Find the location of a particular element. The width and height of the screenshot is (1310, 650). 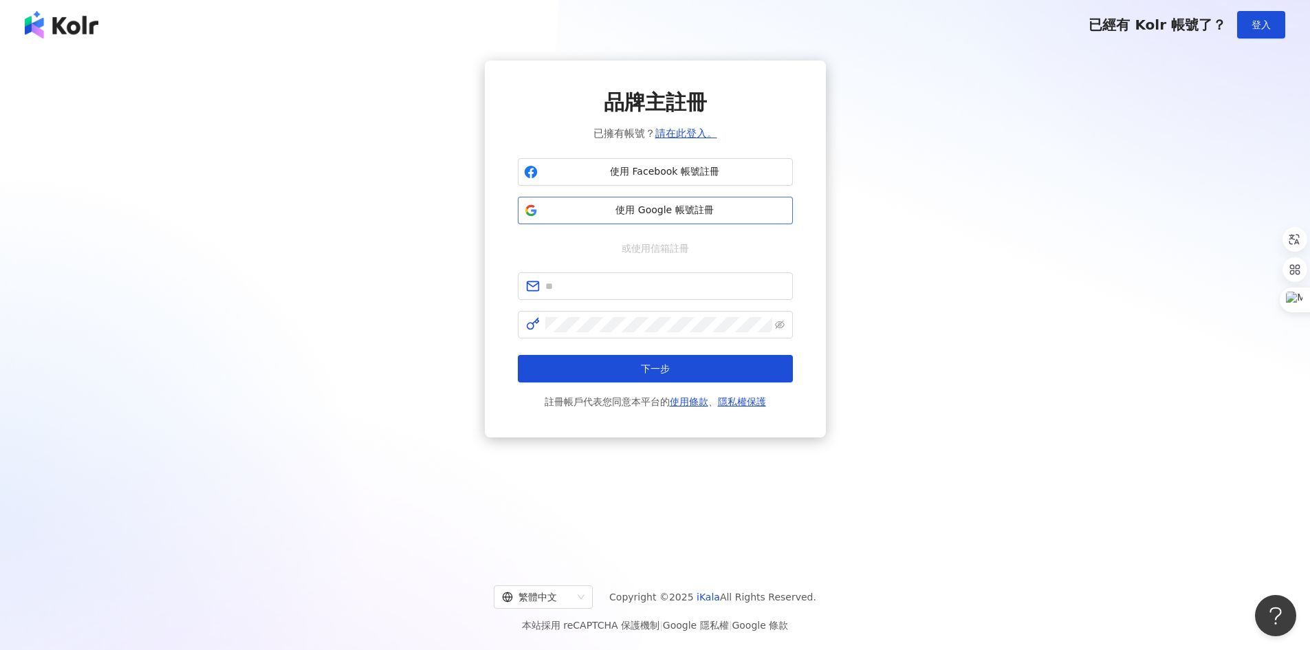

span: 品牌主註冊 is located at coordinates (655, 102).